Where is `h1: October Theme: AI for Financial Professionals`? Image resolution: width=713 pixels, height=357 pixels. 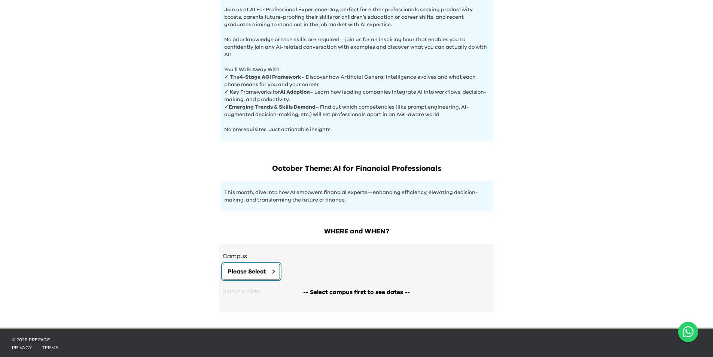
h1: October Theme: AI for Financial Professionals is located at coordinates (357, 168).